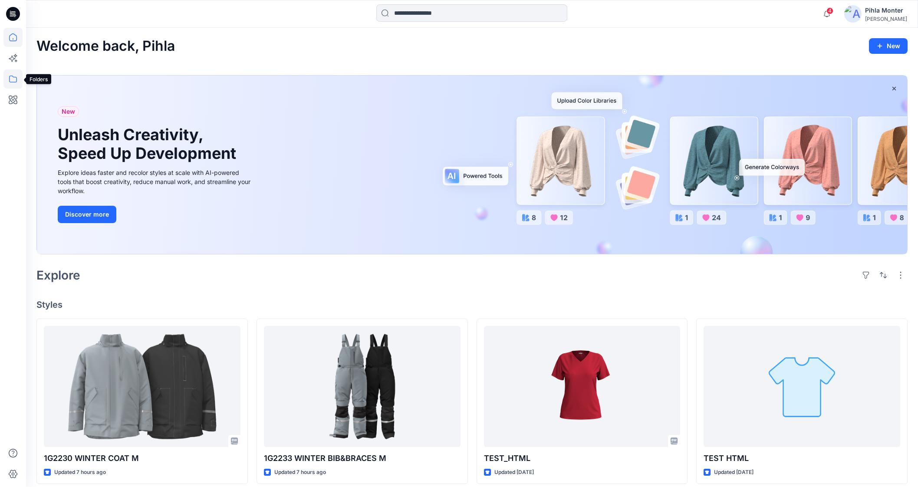 This screenshot has height=487, width=918. What do you see at coordinates (886, 10) in the screenshot?
I see `div: Pihla Monter` at bounding box center [886, 10].